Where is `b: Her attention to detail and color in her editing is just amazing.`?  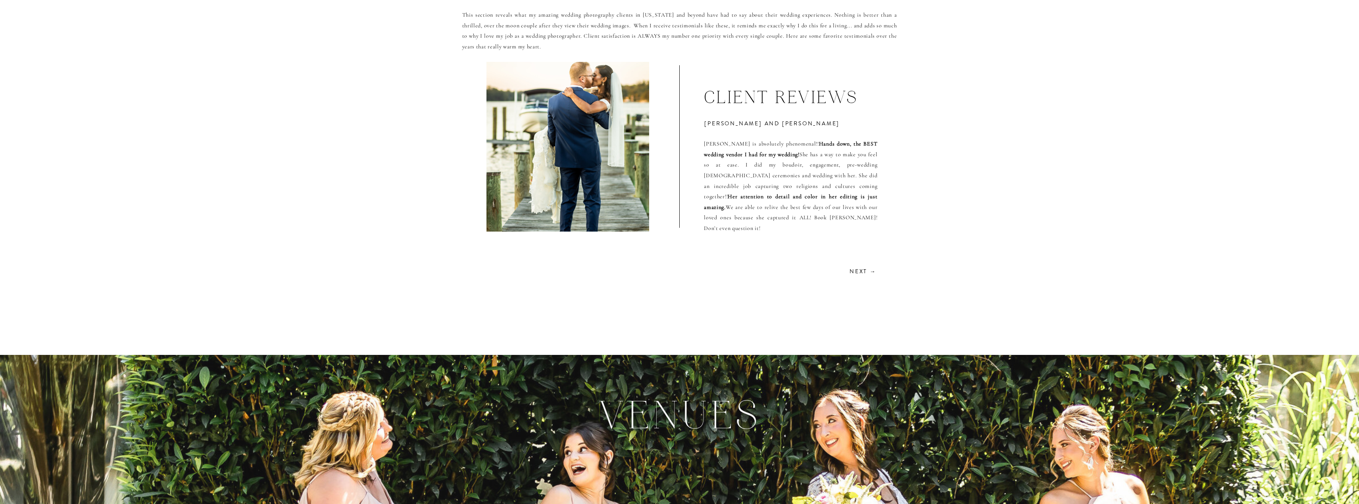 b: Her attention to detail and color in her editing is just amazing. is located at coordinates (790, 202).